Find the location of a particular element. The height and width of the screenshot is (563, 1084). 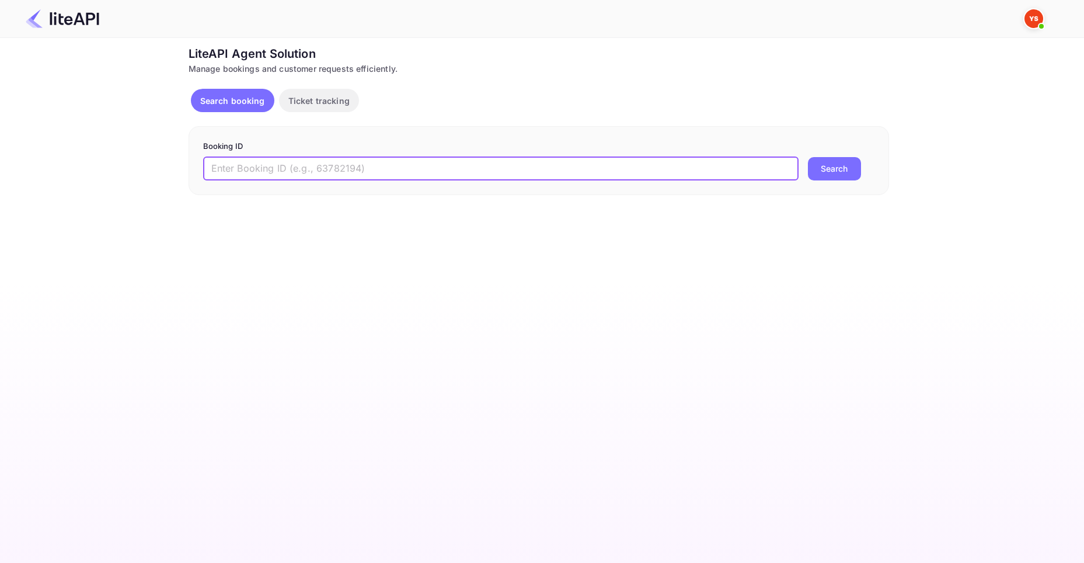

div: Manage bookings and customer requests efficiently. is located at coordinates (539, 68).